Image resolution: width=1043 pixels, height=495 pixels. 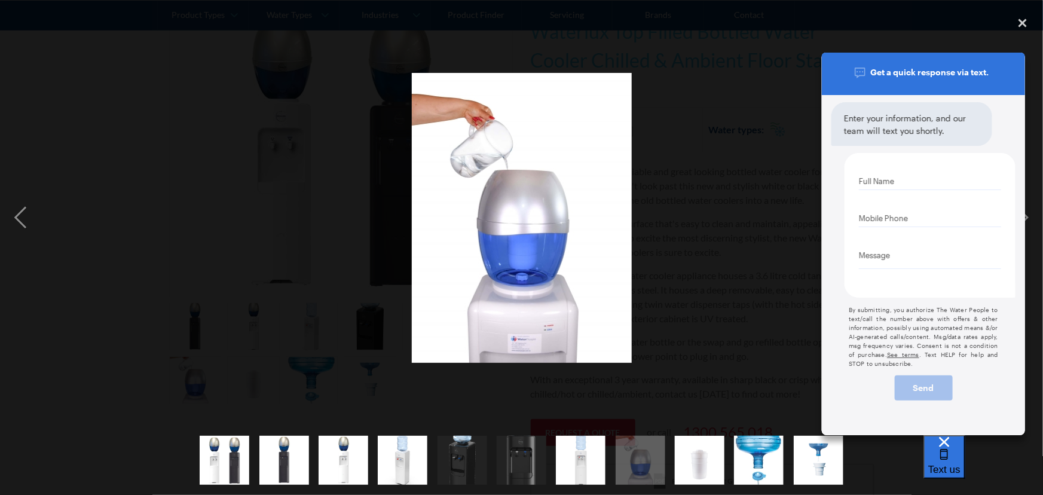 I want to click on button: send message, so click(x=924, y=388).